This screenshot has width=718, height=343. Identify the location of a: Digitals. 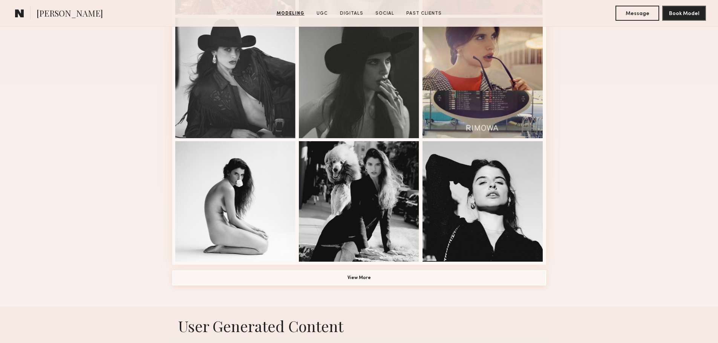
(352, 14).